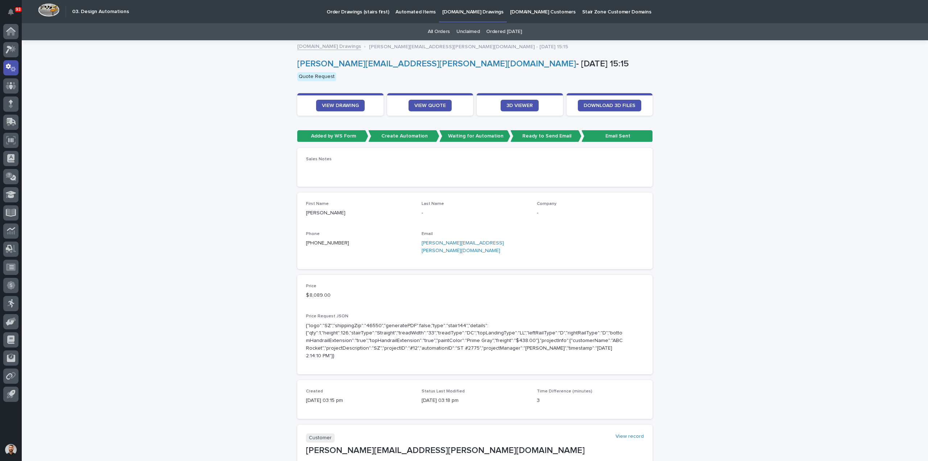 The width and height of the screenshot is (928, 461). Describe the element at coordinates (520, 106) in the screenshot. I see `a: 3D VIEWER` at that location.